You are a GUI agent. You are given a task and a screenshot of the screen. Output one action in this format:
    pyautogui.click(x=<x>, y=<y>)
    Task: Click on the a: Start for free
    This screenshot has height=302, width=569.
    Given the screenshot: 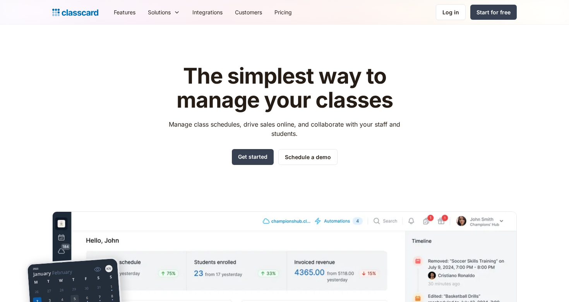 What is the action you would take?
    pyautogui.click(x=493, y=12)
    